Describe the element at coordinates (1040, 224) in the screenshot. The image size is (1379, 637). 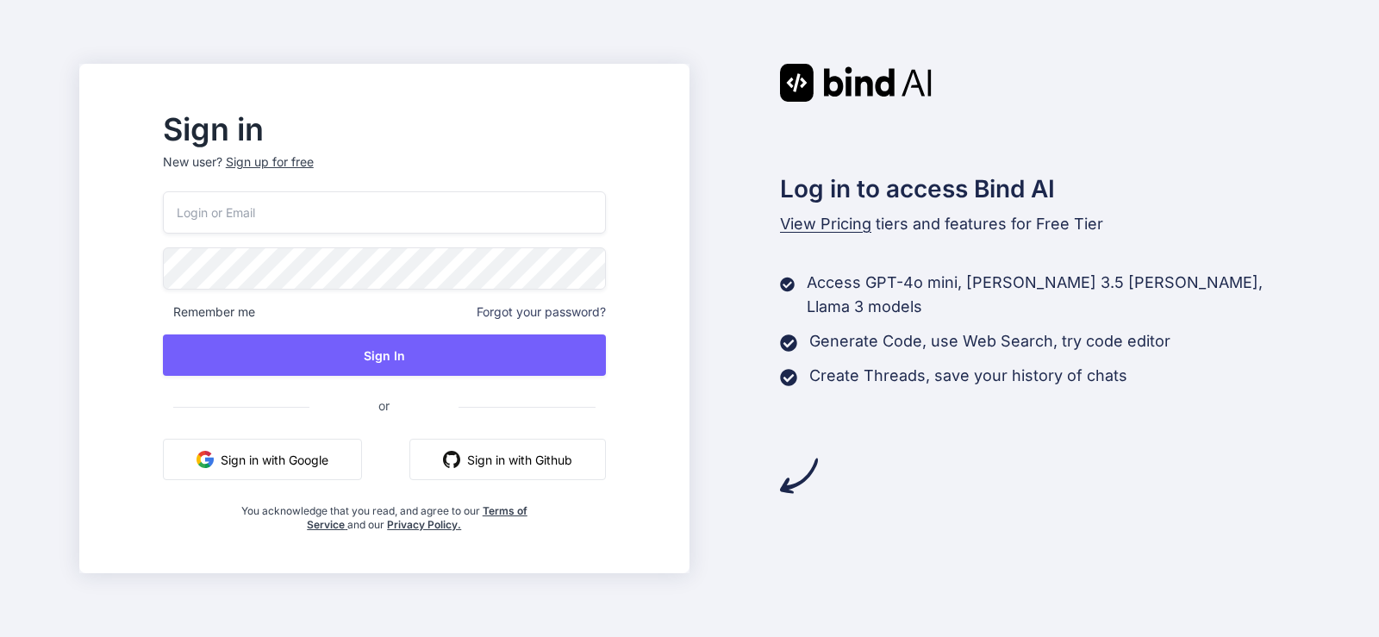
I see `p: tiers and features for Free Tier` at that location.